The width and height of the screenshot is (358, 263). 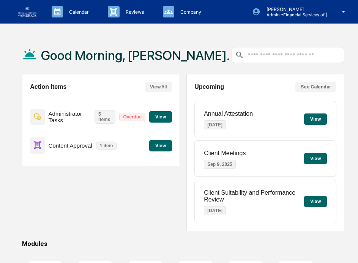 What do you see at coordinates (158, 87) in the screenshot?
I see `a: View All` at bounding box center [158, 87].